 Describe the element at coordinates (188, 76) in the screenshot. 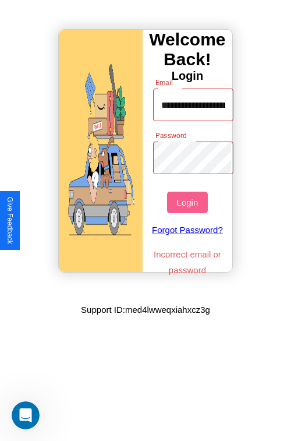

I see `h4: Login` at that location.